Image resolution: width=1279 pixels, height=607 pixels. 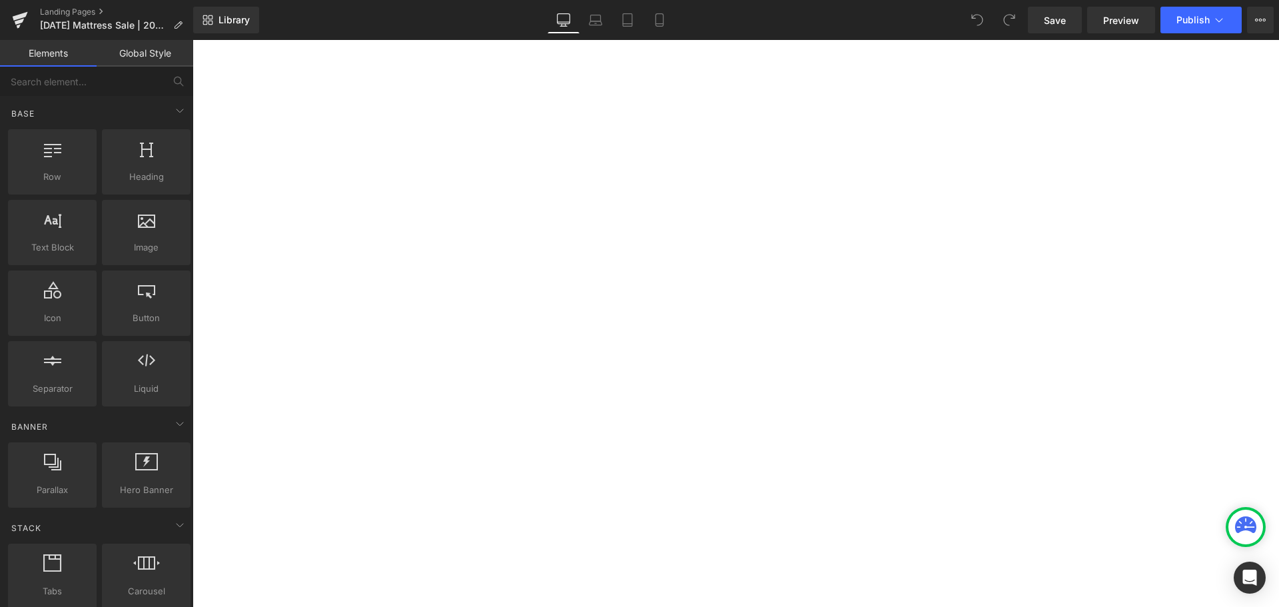 I want to click on span: Base, so click(x=23, y=113).